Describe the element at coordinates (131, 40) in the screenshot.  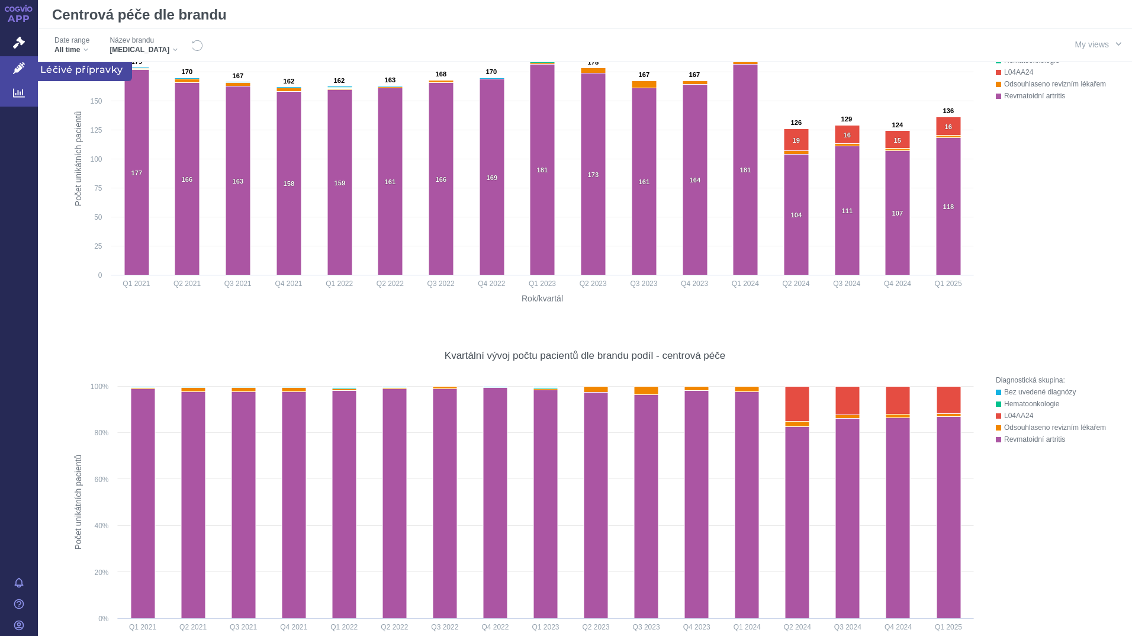
I see `span: Název brandu` at that location.